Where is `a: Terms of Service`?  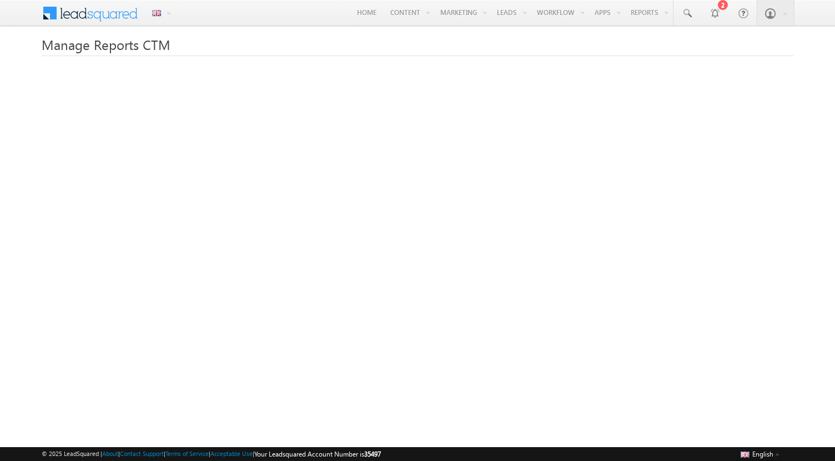
a: Terms of Service is located at coordinates (187, 453).